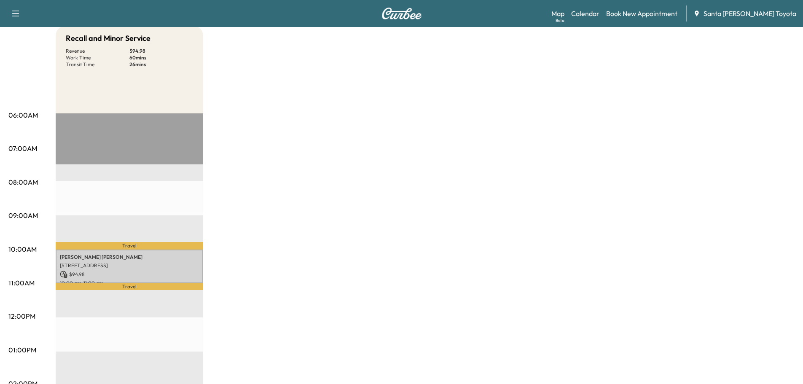 The image size is (803, 384). What do you see at coordinates (129, 283) in the screenshot?
I see `p: 10:00 am - 11:00 am` at bounding box center [129, 283].